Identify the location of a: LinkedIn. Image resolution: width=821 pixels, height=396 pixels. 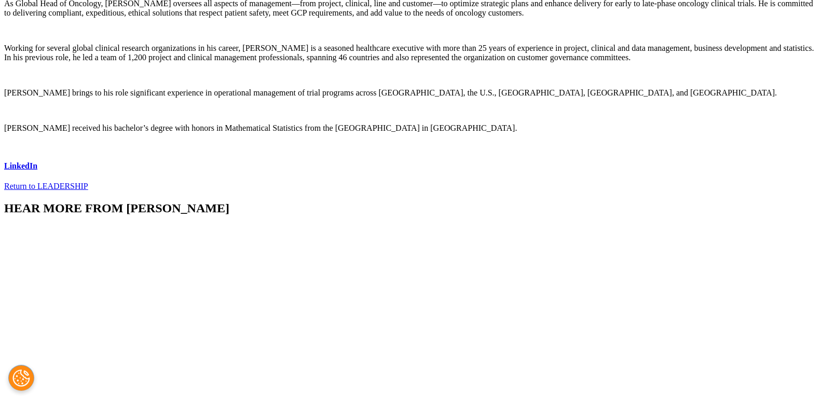
(21, 165).